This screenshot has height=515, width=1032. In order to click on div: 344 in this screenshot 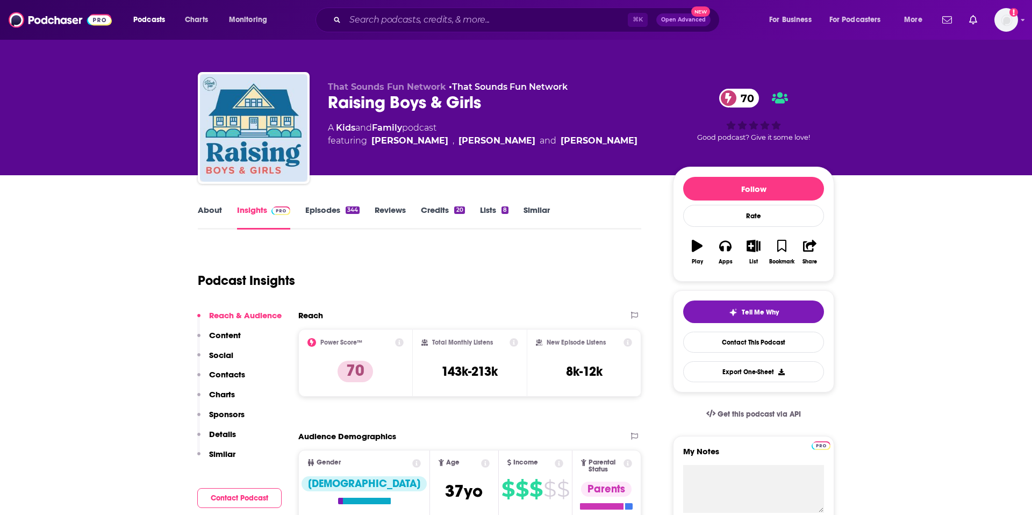, I will do `click(353, 210)`.